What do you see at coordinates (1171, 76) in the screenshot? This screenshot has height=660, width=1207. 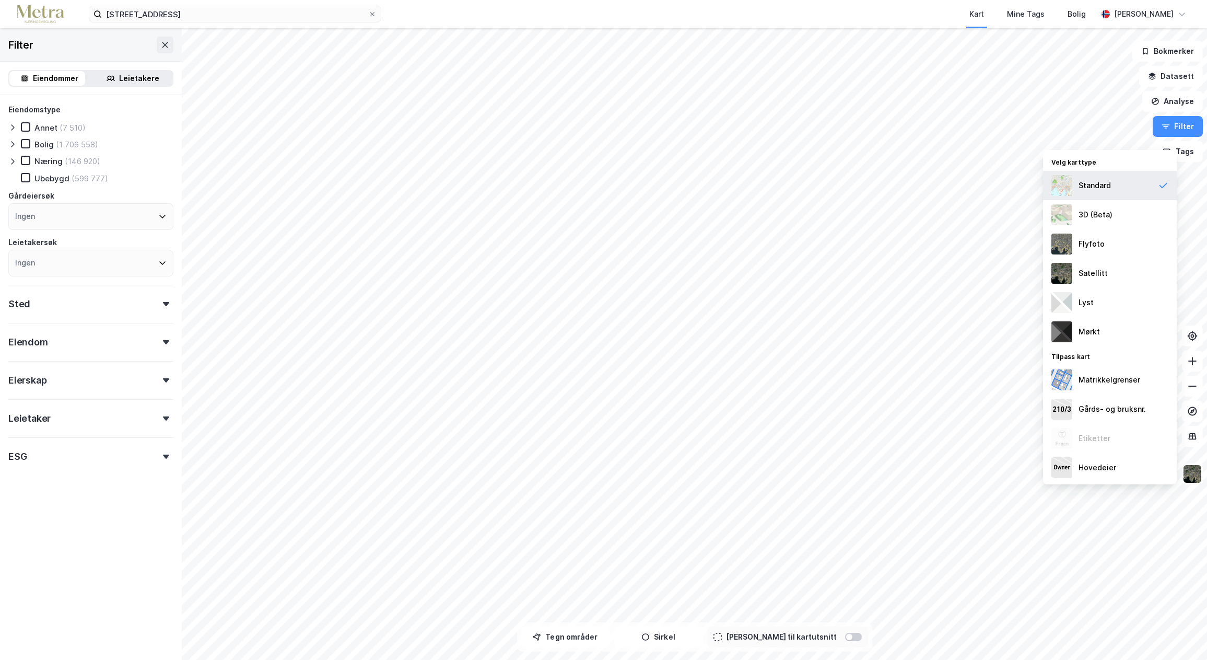 I see `button: Datasett` at bounding box center [1171, 76].